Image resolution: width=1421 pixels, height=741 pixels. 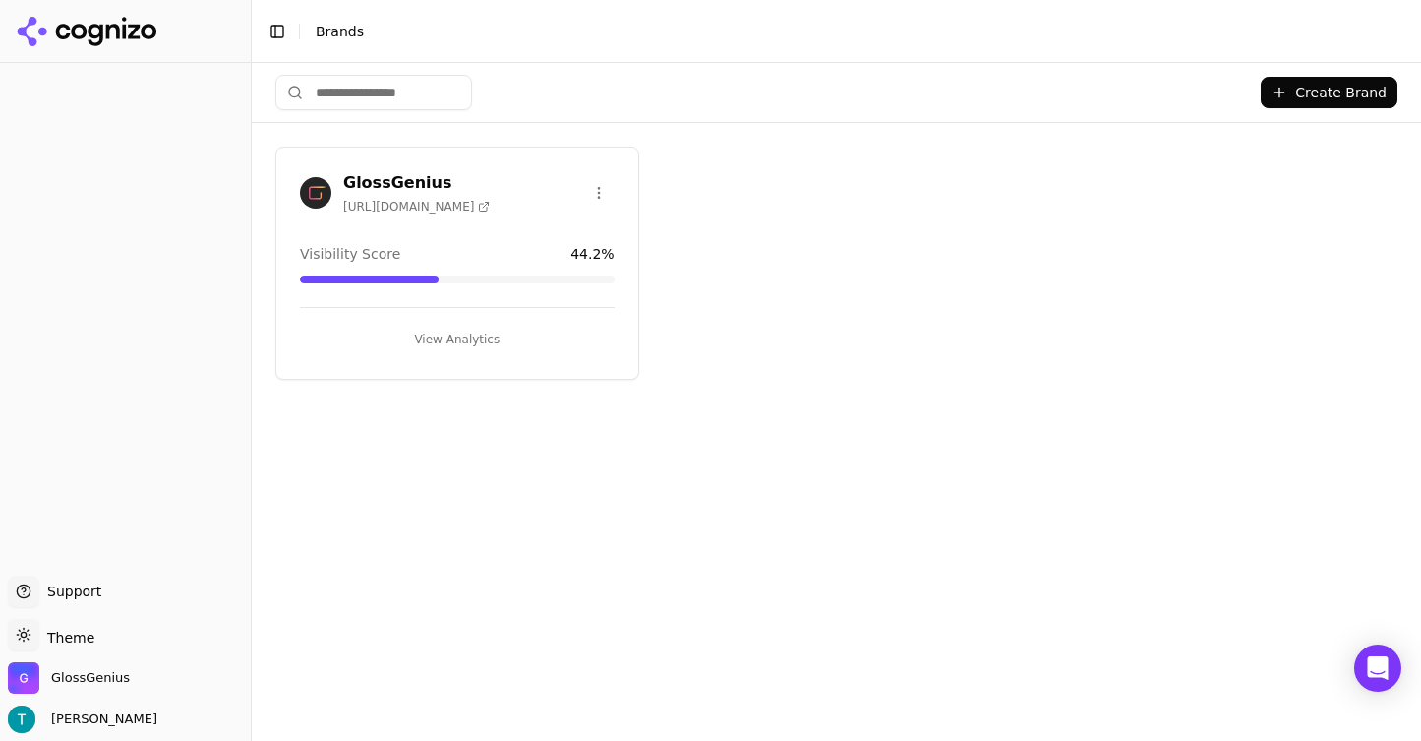 I want to click on button: Open organization switcher, so click(x=69, y=678).